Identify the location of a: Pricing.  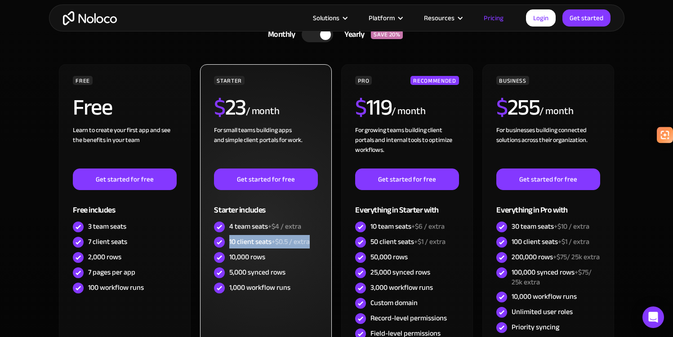
(494, 18).